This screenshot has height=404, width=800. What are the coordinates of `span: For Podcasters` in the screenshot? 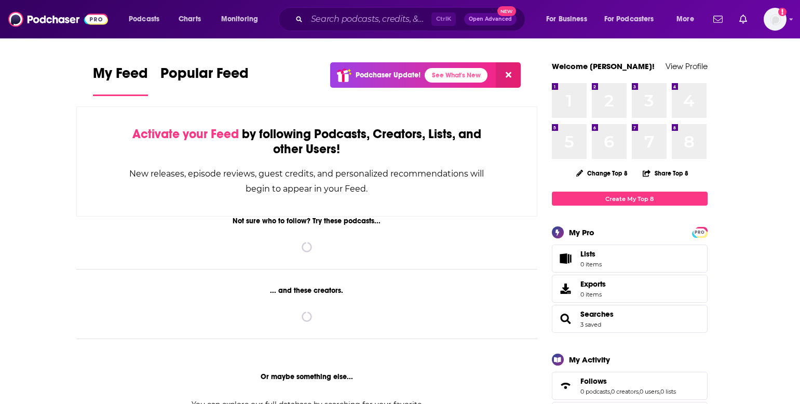 It's located at (629, 19).